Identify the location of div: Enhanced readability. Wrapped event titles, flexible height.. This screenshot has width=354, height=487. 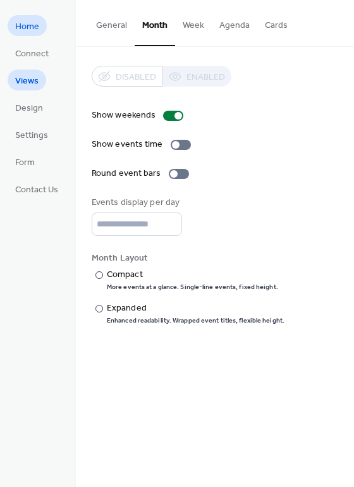
(195, 321).